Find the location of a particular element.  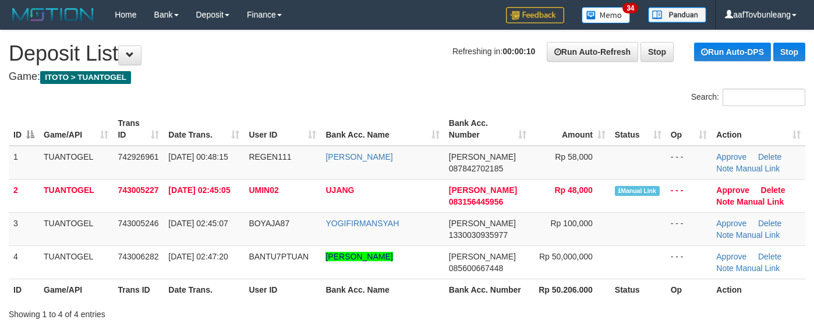

span: 34 is located at coordinates (630, 8).